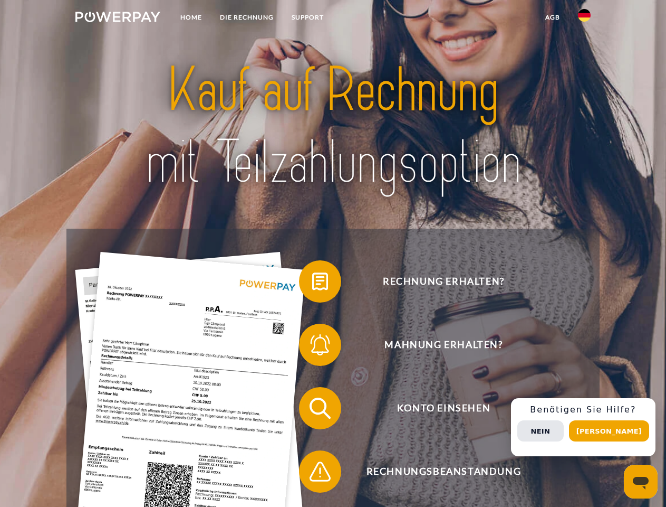 This screenshot has height=507, width=666. I want to click on button: Nein, so click(541, 431).